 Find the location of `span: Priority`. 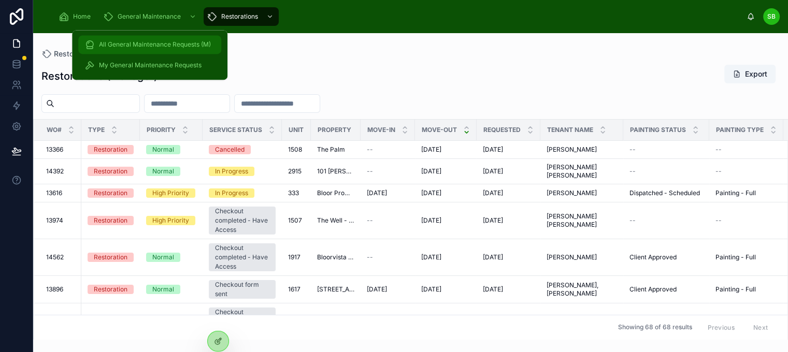

span: Priority is located at coordinates (161, 130).